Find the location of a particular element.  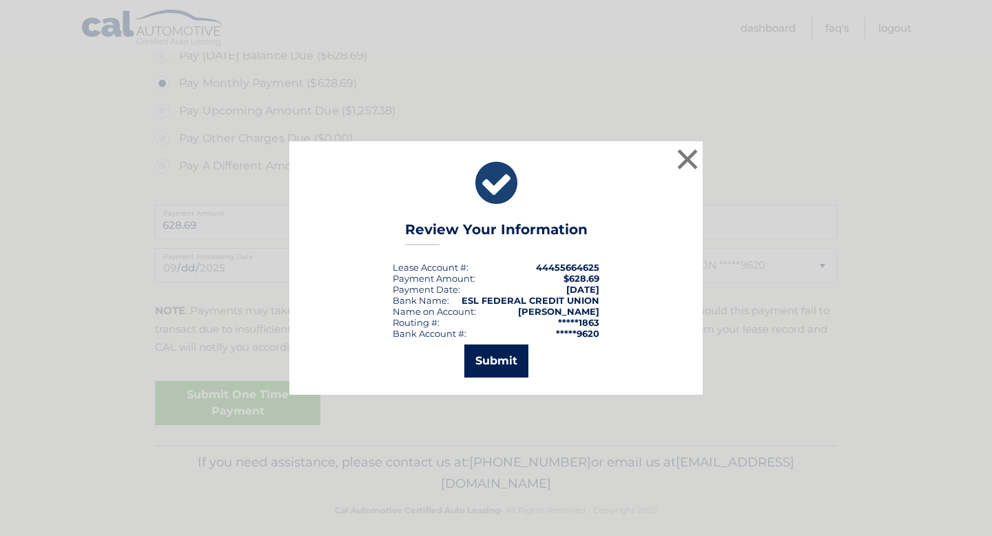

span: $628.69 is located at coordinates (581, 278).